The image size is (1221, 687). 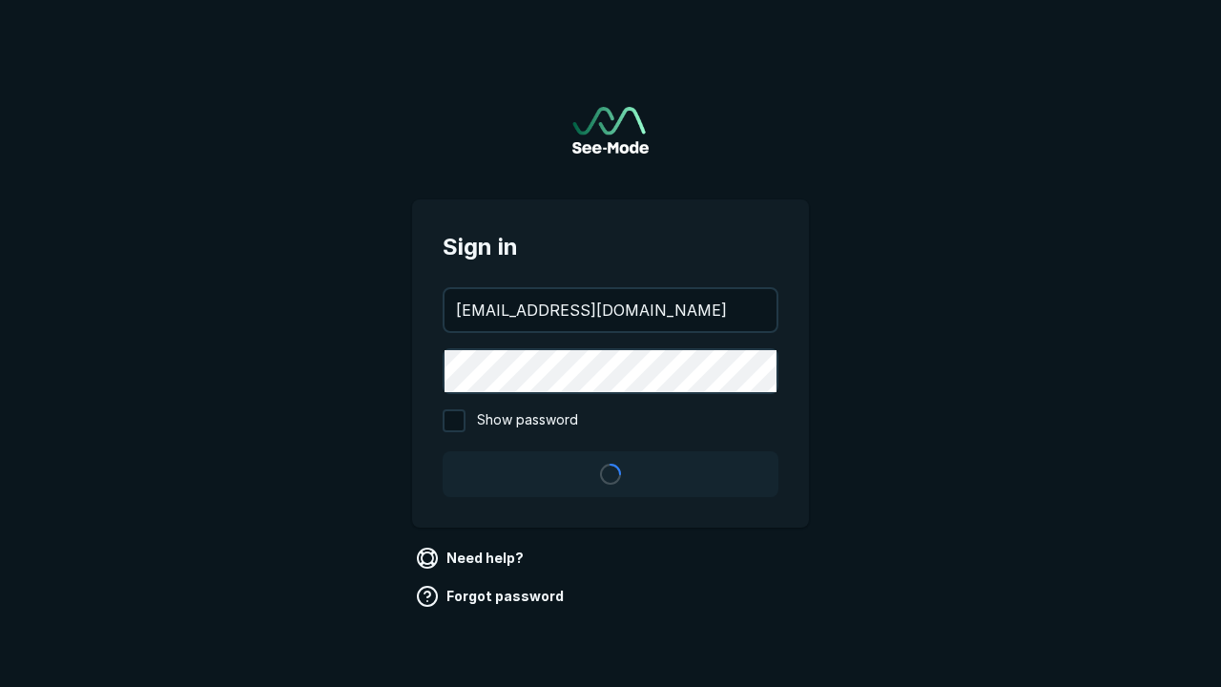 What do you see at coordinates (471, 558) in the screenshot?
I see `a: Need help?` at bounding box center [471, 558].